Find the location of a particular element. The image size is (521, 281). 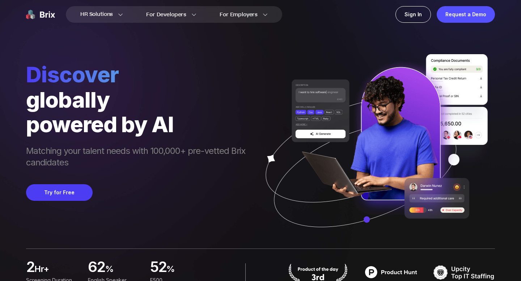

span: For Employers is located at coordinates (238, 14).